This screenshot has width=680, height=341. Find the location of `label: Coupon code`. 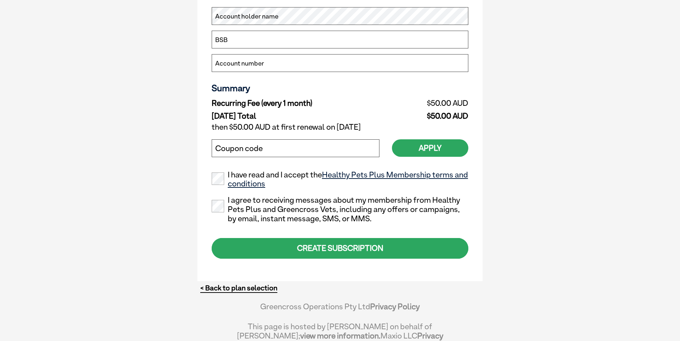

label: Coupon code is located at coordinates (239, 149).